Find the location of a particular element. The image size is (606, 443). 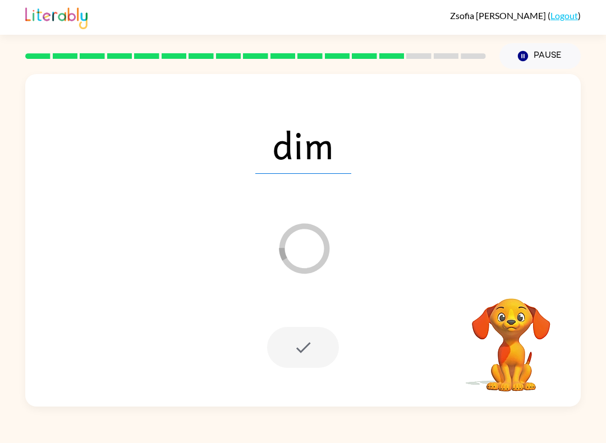

a: Logout is located at coordinates (563, 15).